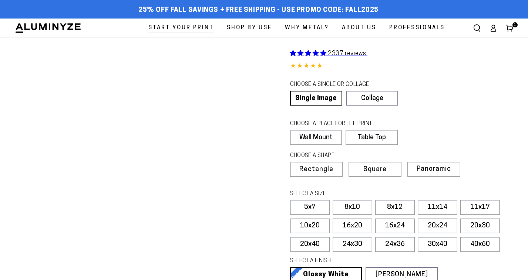  What do you see at coordinates (437, 207) in the screenshot?
I see `label: 11x14` at bounding box center [437, 207].